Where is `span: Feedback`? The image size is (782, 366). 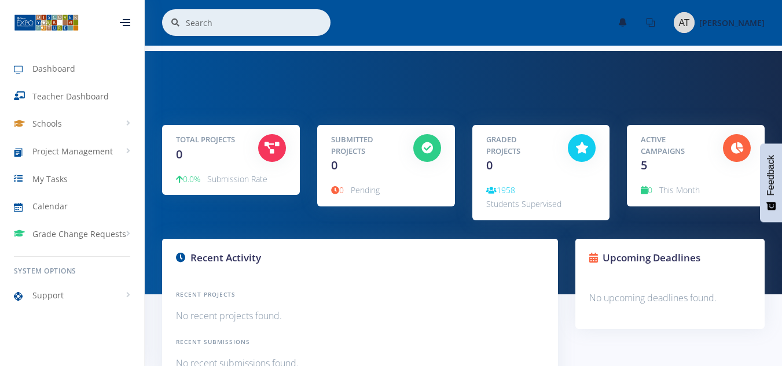
span: Feedback is located at coordinates (771, 175).